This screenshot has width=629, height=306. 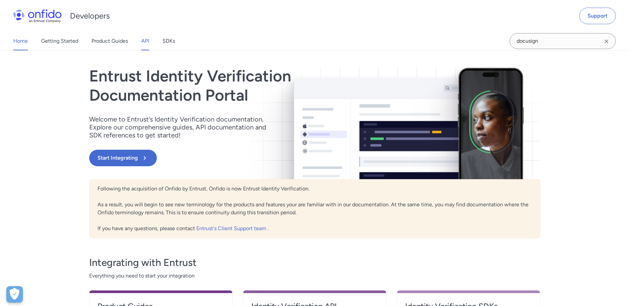 What do you see at coordinates (123, 158) in the screenshot?
I see `button: Start Integrating` at bounding box center [123, 158].